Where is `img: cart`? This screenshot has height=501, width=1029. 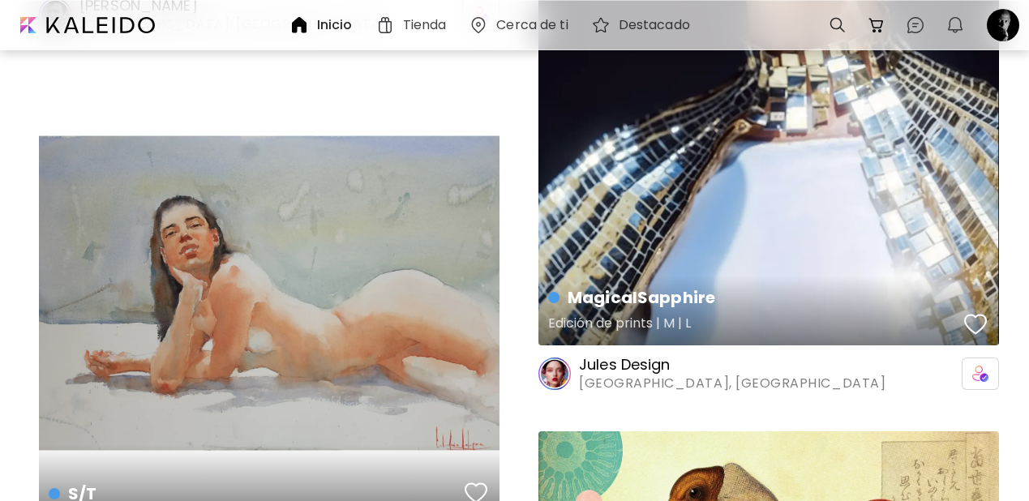 img: cart is located at coordinates (877, 25).